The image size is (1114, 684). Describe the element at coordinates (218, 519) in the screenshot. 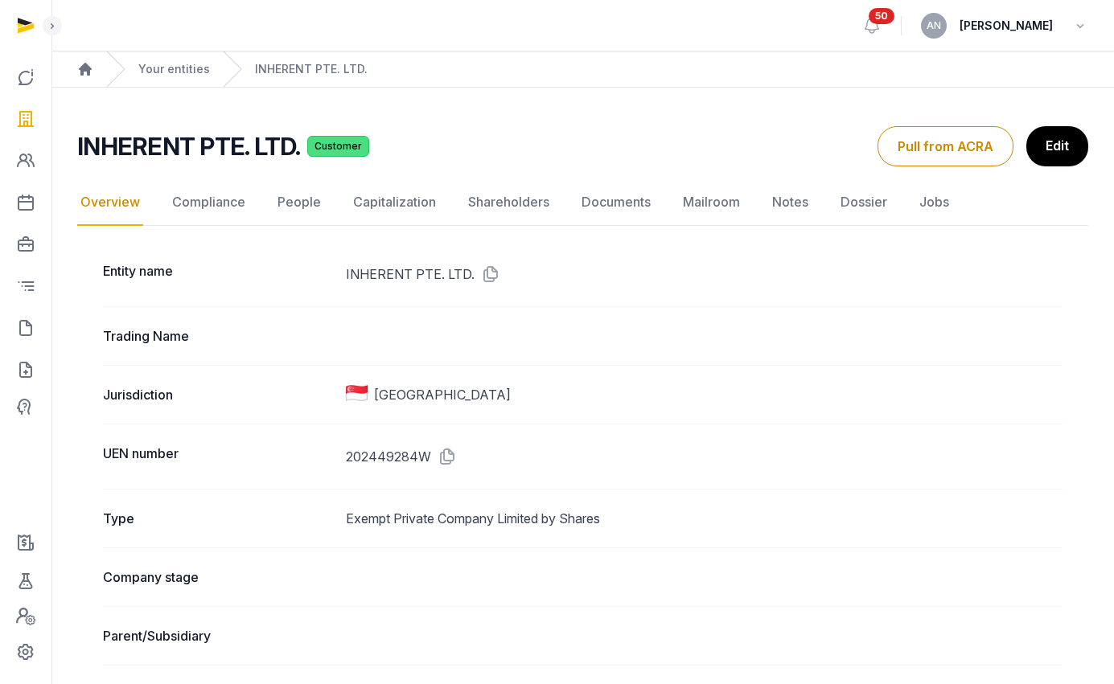

I see `dt: Type` at that location.